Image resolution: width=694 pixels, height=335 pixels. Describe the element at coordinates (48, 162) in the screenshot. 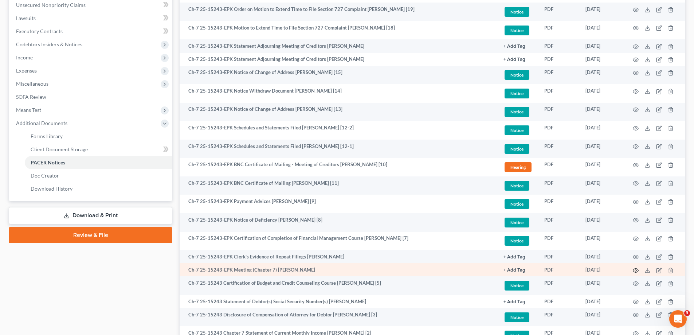

I see `span: PACER Notices` at that location.